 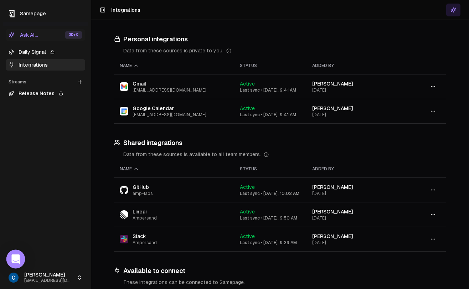 I want to click on h3: Available to connect, so click(x=280, y=271).